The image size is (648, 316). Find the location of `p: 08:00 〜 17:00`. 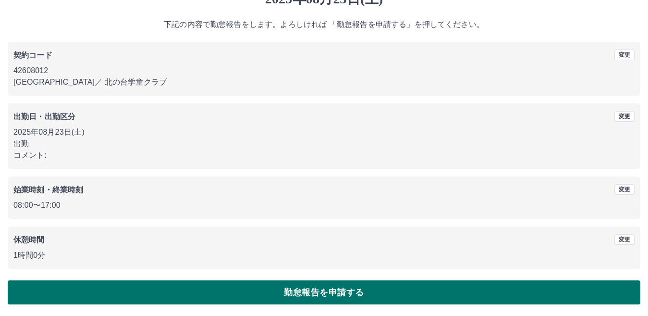

p: 08:00 〜 17:00 is located at coordinates (324, 205).